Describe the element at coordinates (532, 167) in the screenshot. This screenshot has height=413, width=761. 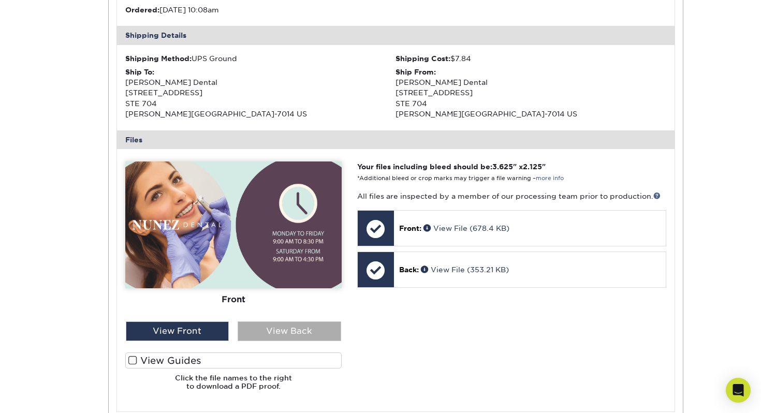
I see `span: 2.125` at that location.